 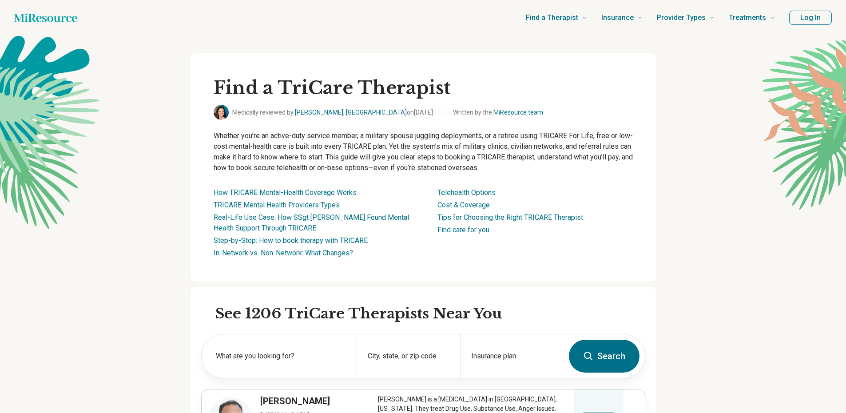 What do you see at coordinates (498, 112) in the screenshot?
I see `span: Written by the` at bounding box center [498, 112].